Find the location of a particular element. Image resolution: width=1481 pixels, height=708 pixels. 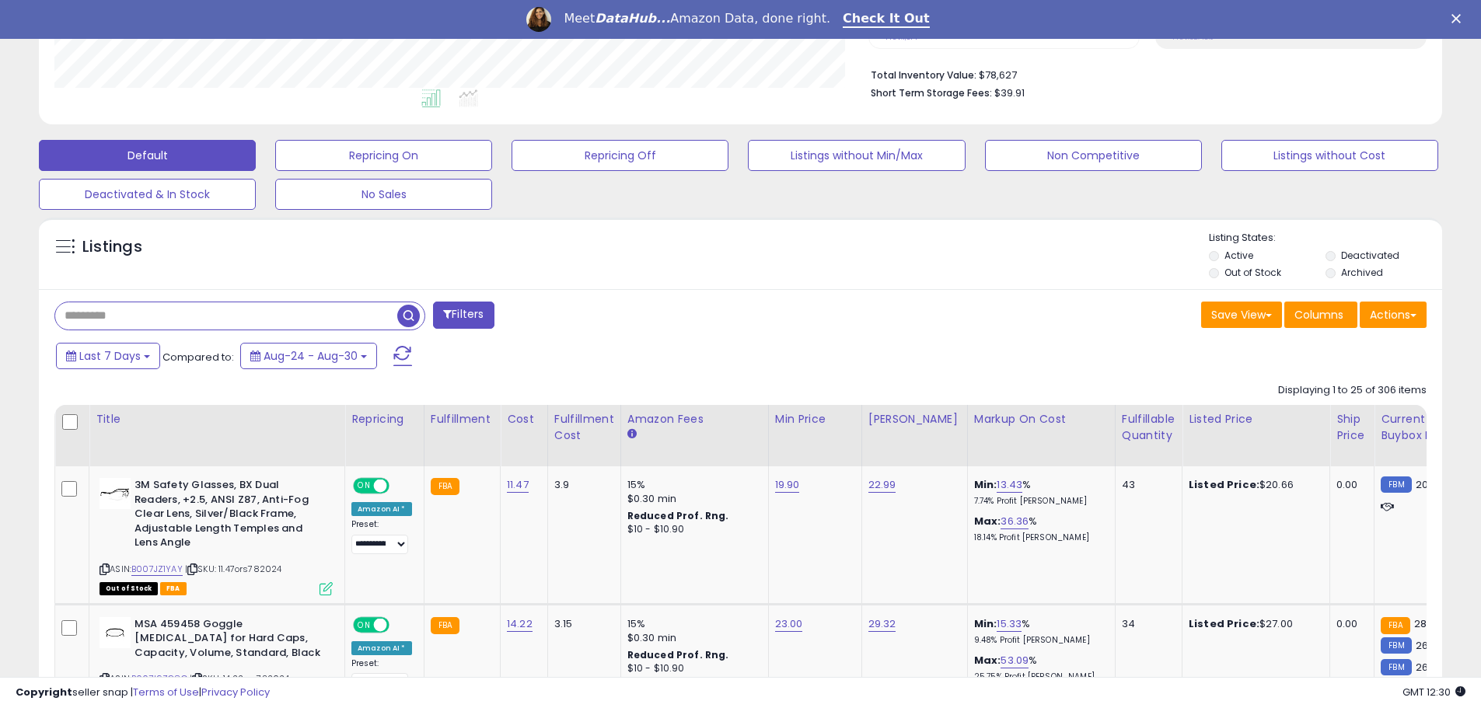

div: Preset: is located at coordinates (382, 675).